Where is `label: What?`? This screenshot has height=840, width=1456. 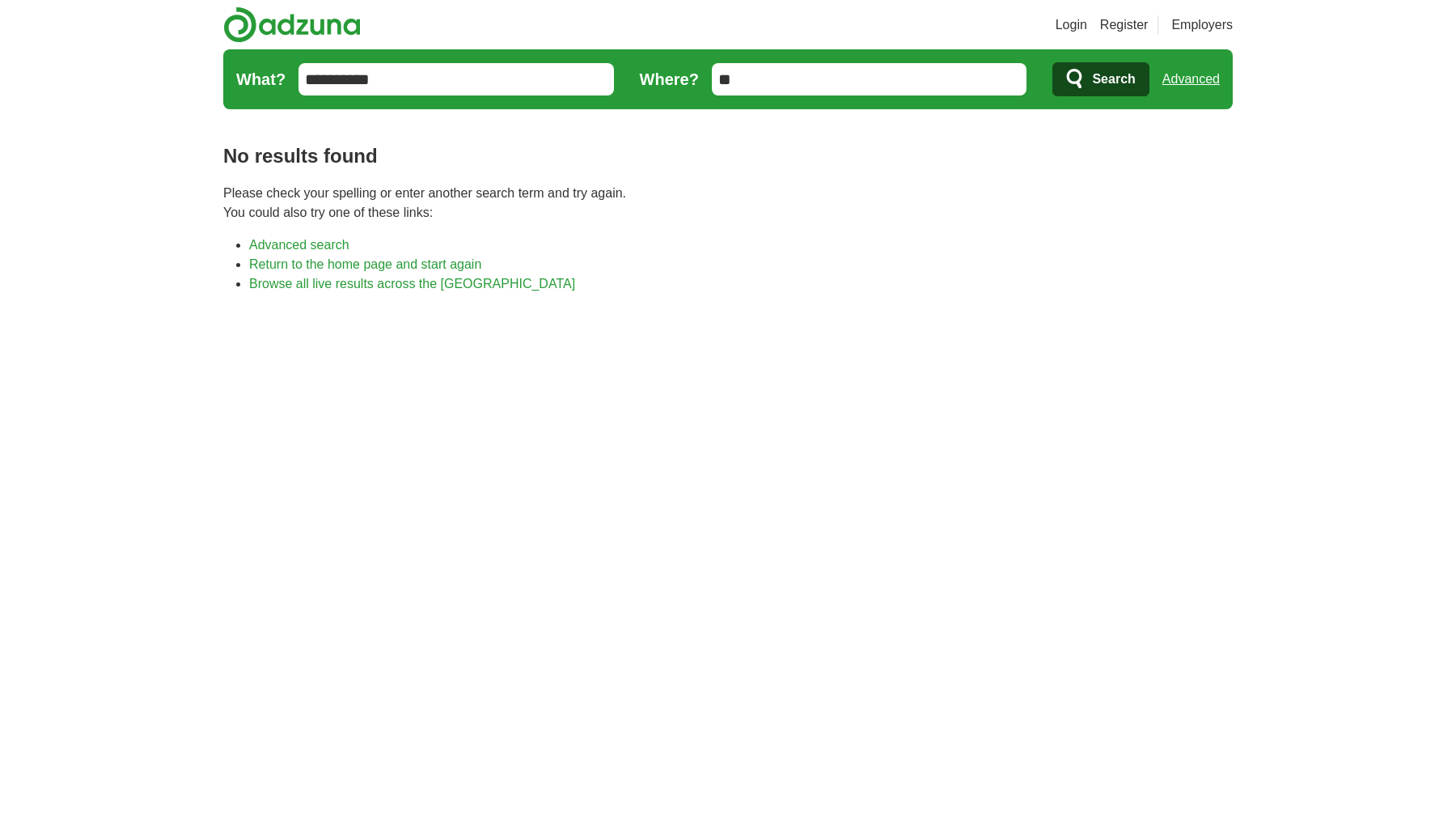 label: What? is located at coordinates (261, 79).